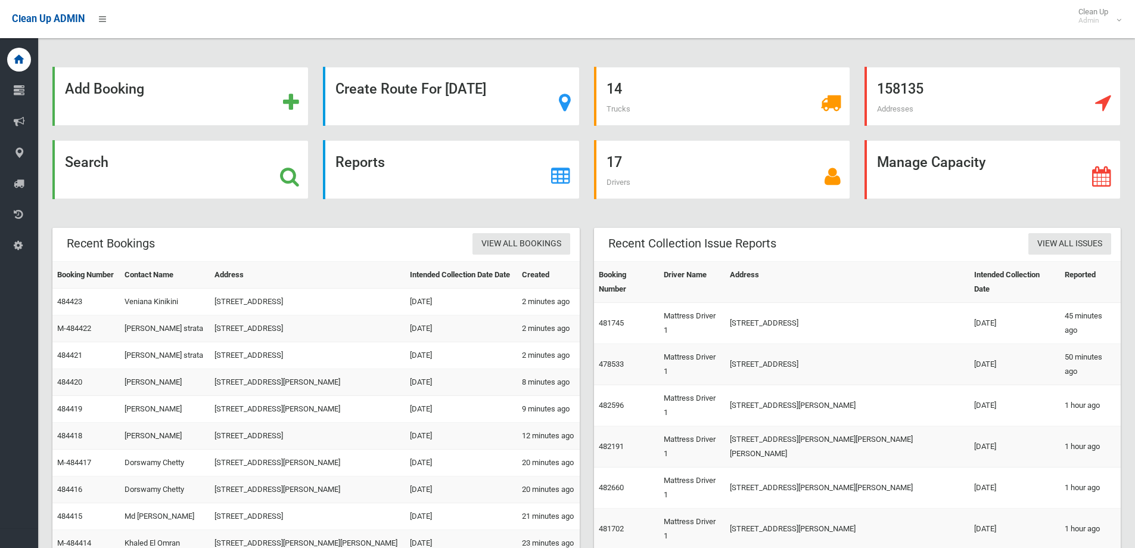 The image size is (1135, 548). What do you see at coordinates (104, 89) in the screenshot?
I see `strong: Add Booking` at bounding box center [104, 89].